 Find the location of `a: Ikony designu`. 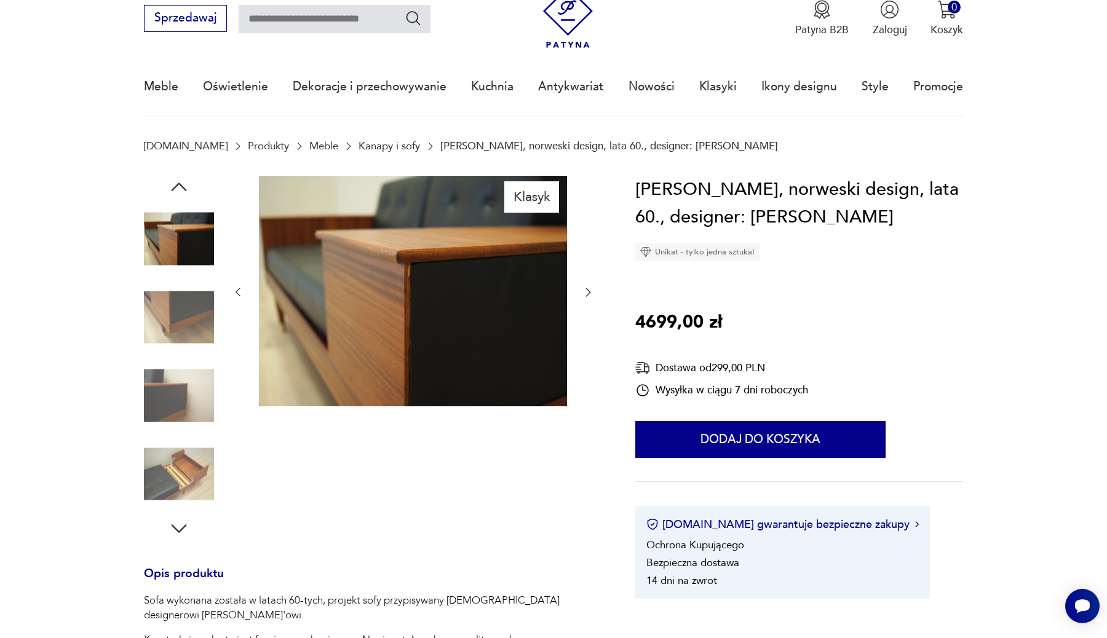

a: Ikony designu is located at coordinates (799, 87).